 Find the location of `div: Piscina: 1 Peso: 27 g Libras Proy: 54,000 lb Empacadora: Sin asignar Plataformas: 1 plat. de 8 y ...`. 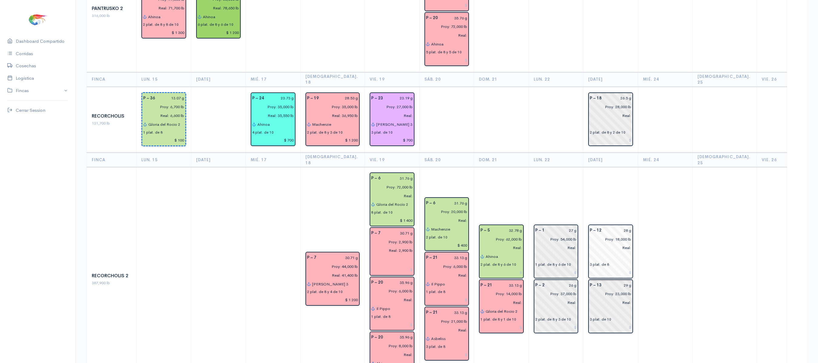

div: Piscina: 1 Peso: 27 g Libras Proy: 54,000 lb Empacadora: Sin asignar Plataformas: 1 plat. de 8 y ... is located at coordinates (556, 251).